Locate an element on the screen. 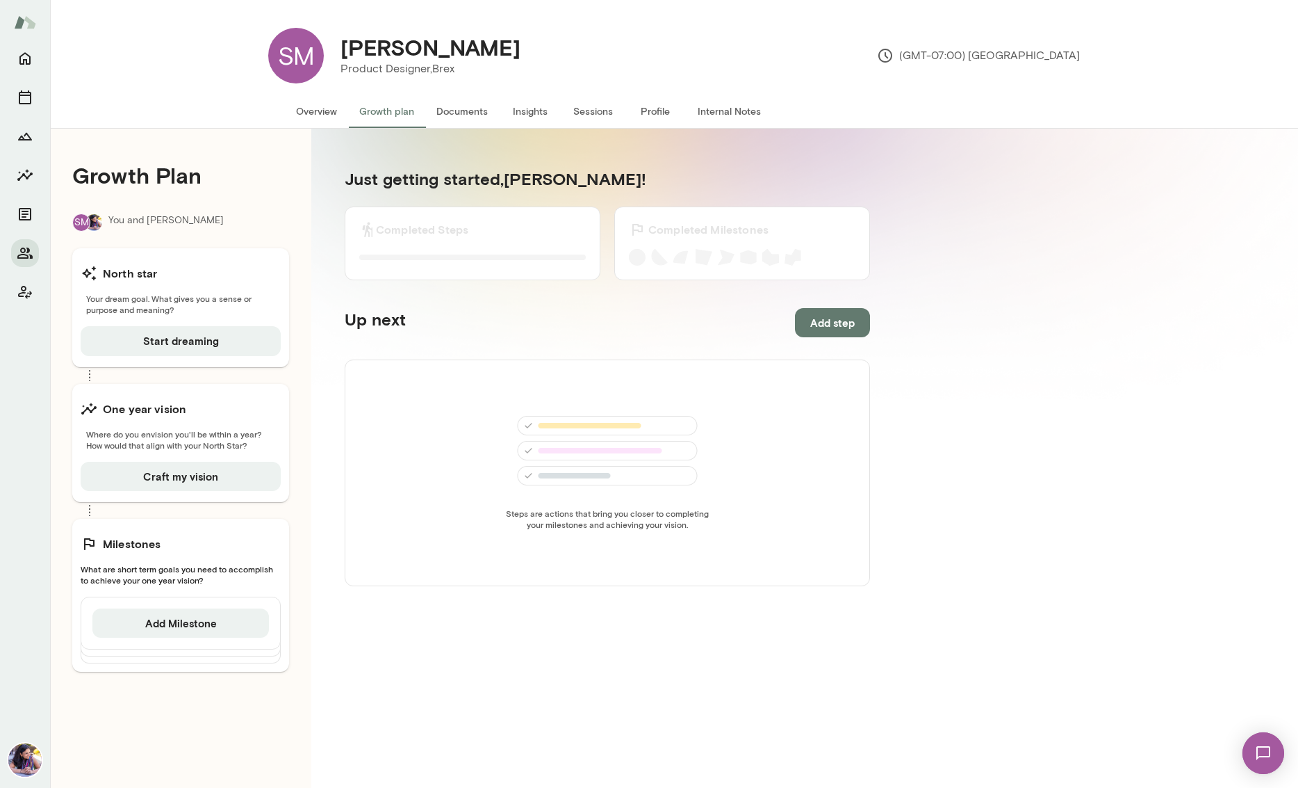  span: Steps are actions that bring you closer to completing your milestones and achieving your vision. is located at coordinates (608, 519).